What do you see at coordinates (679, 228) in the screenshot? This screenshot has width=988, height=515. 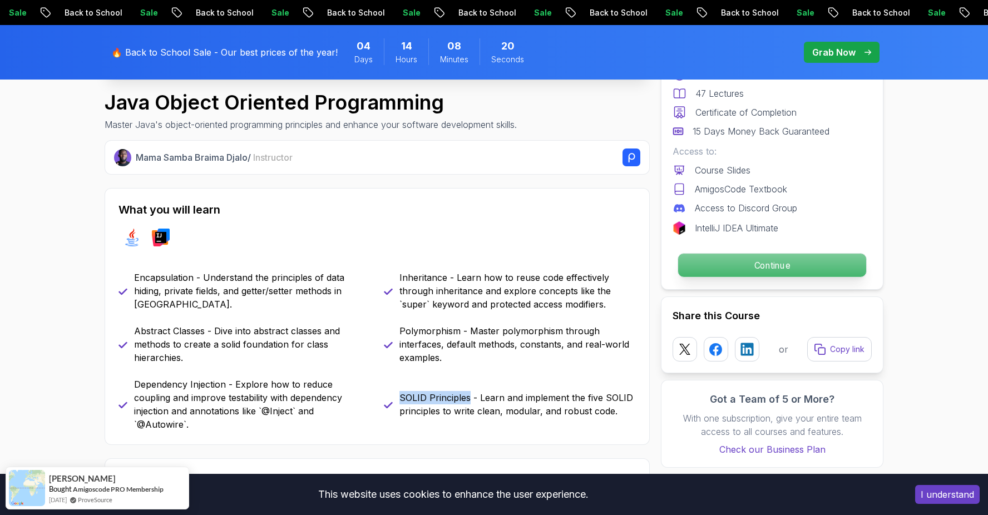 I see `img: jetbrains logo` at bounding box center [679, 228].